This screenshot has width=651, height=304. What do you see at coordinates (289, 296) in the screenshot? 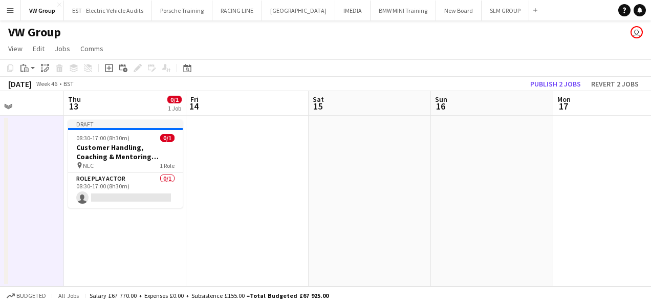
I see `span: Total Budgeted £67 925.00` at bounding box center [289, 296].